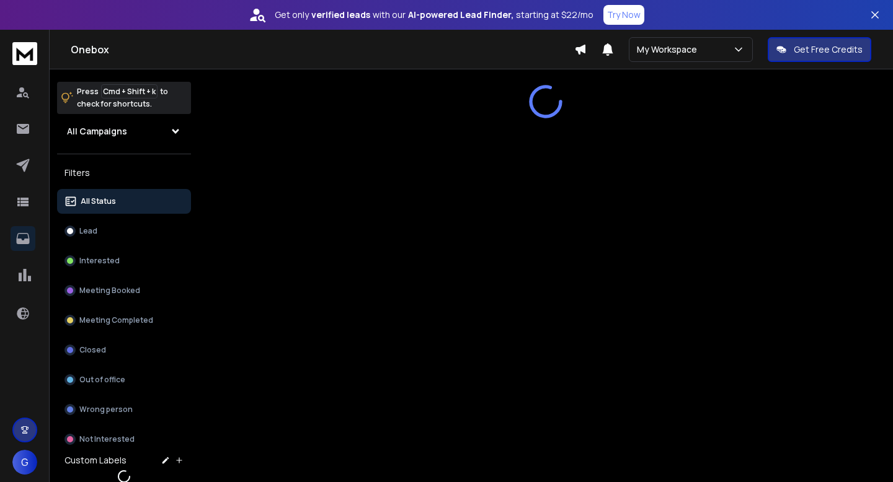  Describe the element at coordinates (124, 350) in the screenshot. I see `button: Closed` at that location.